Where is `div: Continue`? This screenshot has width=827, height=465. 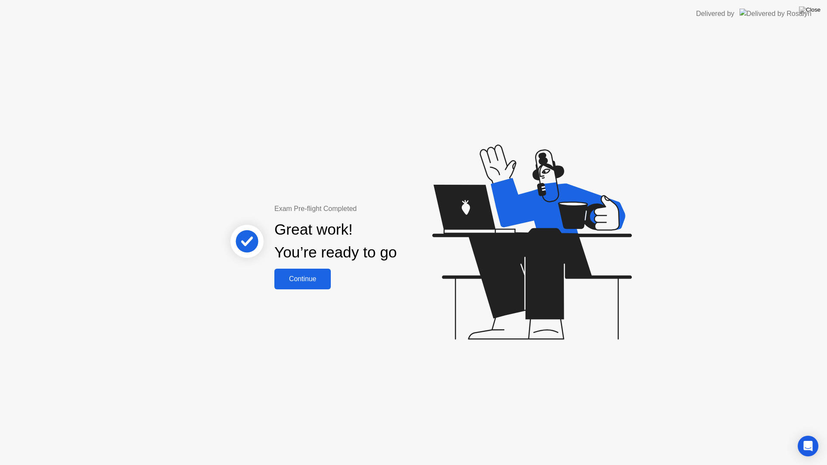 div: Continue is located at coordinates (302, 279).